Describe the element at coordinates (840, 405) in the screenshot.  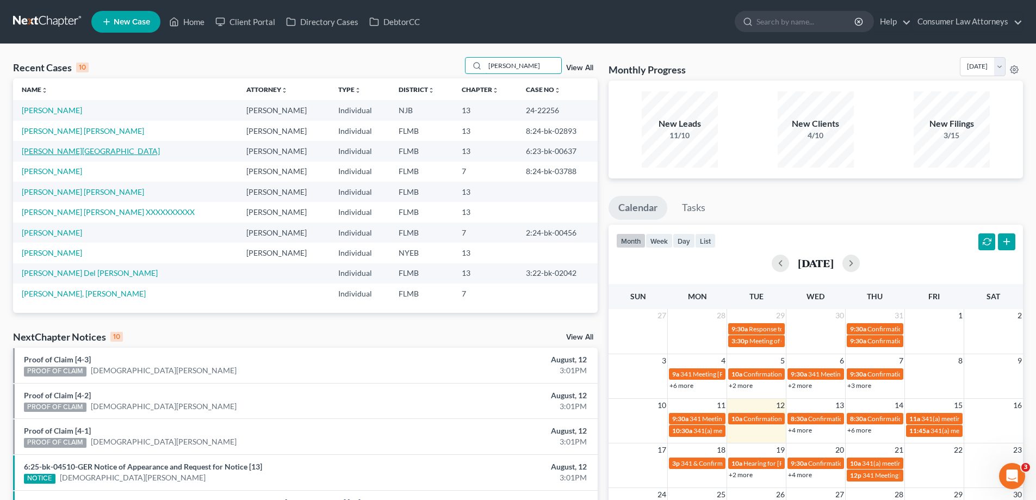
I see `span: 13` at that location.